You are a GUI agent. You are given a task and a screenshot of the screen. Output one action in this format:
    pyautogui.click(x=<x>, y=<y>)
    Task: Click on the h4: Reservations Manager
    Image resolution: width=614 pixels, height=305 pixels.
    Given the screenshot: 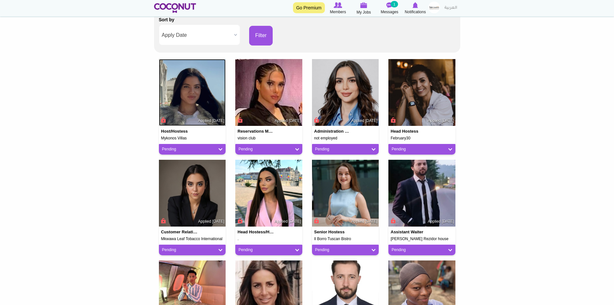 What is the action you would take?
    pyautogui.click(x=256, y=131)
    